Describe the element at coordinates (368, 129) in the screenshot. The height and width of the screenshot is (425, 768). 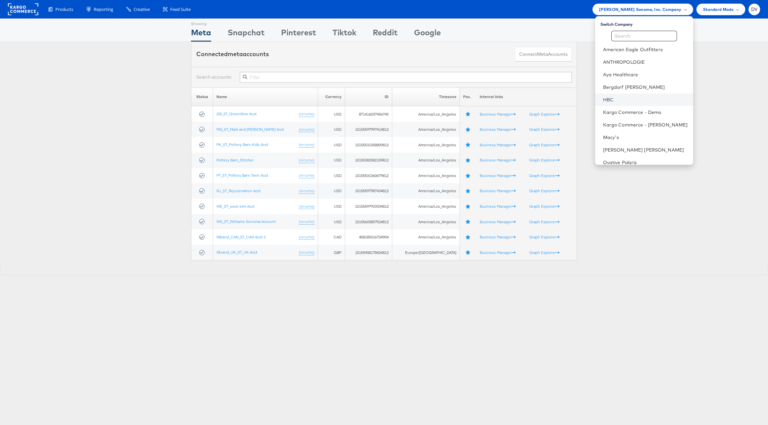
I see `td: 10155597997414812` at that location.